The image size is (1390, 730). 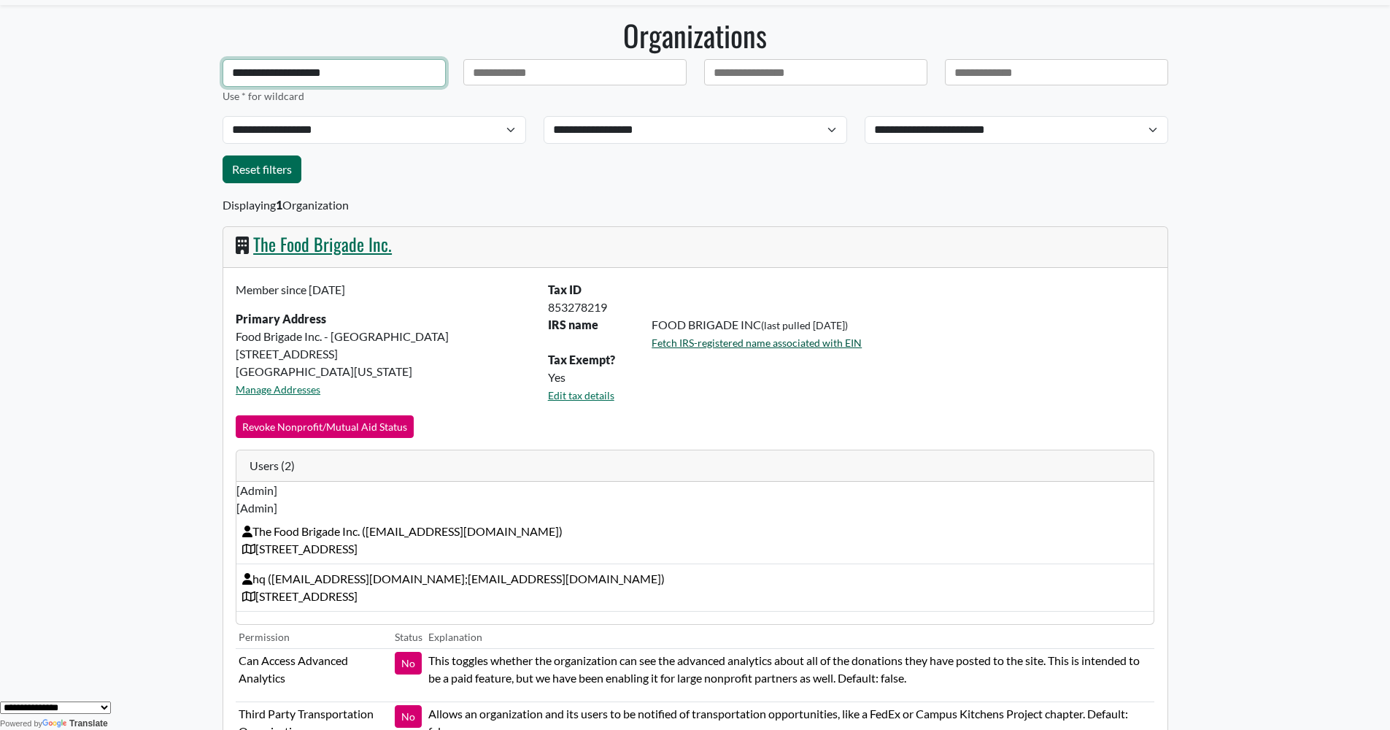 I want to click on div: 853278219, so click(x=851, y=307).